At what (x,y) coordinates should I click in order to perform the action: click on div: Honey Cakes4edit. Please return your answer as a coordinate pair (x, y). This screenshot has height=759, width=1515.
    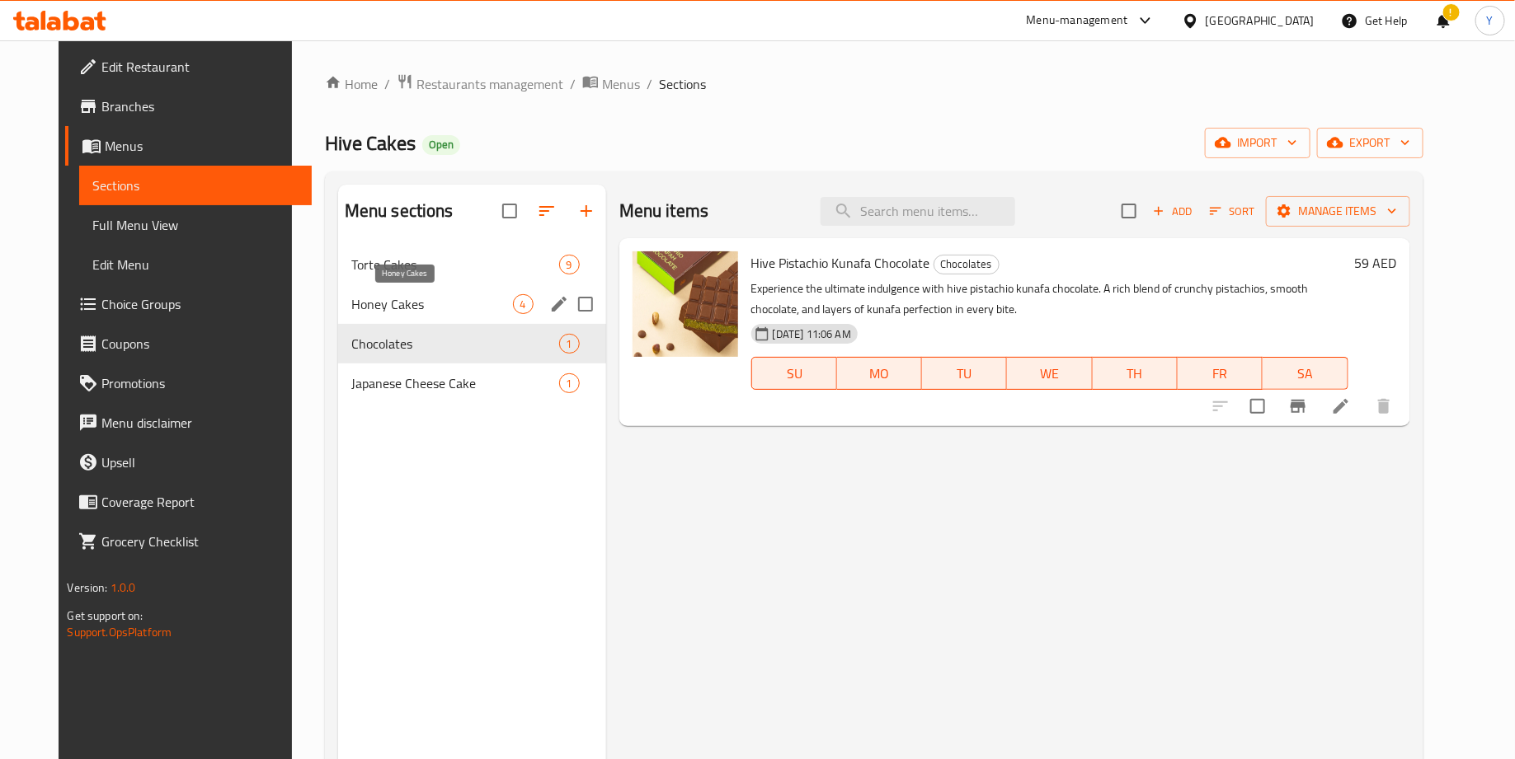
    Looking at the image, I should click on (472, 304).